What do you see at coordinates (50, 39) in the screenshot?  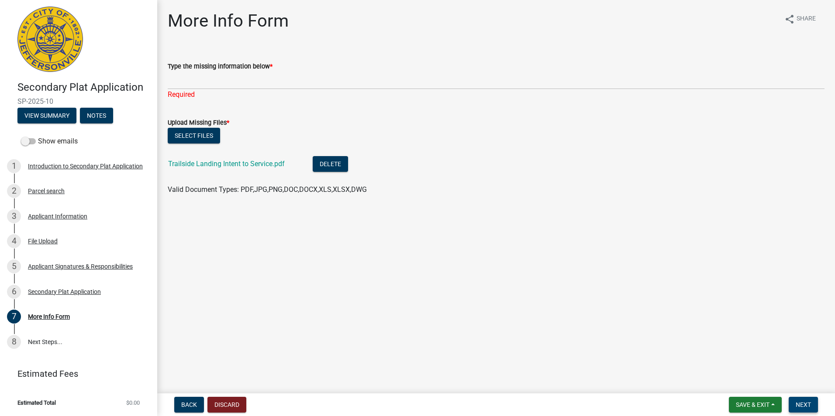 I see `img: City of Jeffersonville, Indiana` at bounding box center [50, 39].